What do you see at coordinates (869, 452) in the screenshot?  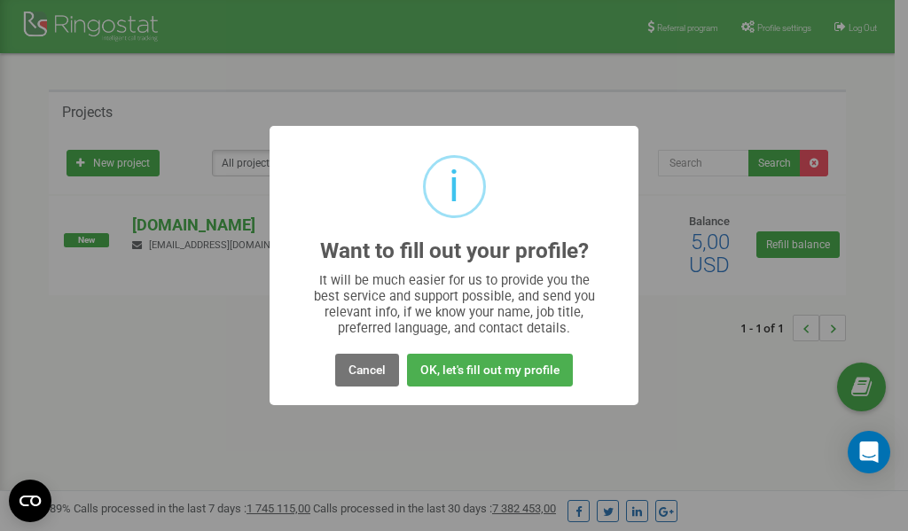 I see `div: Open Intercom Messenger` at bounding box center [869, 452].